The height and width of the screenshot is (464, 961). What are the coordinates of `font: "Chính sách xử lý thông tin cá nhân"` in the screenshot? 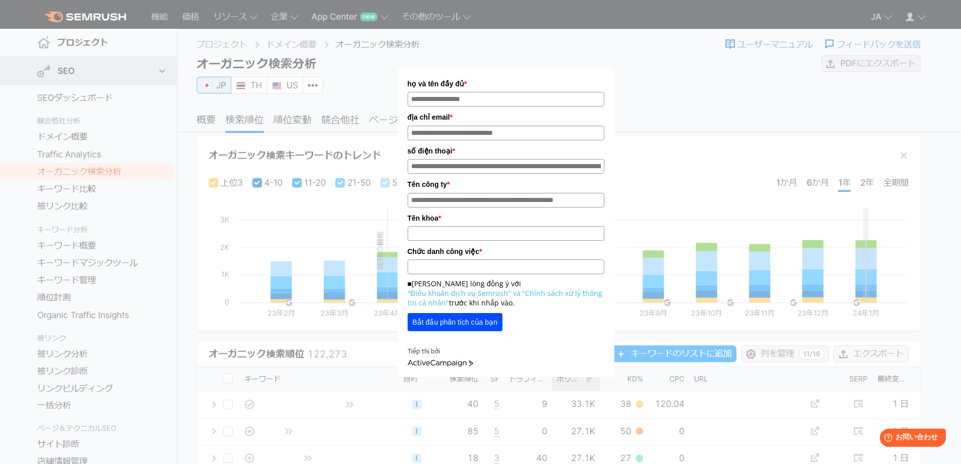 It's located at (505, 298).